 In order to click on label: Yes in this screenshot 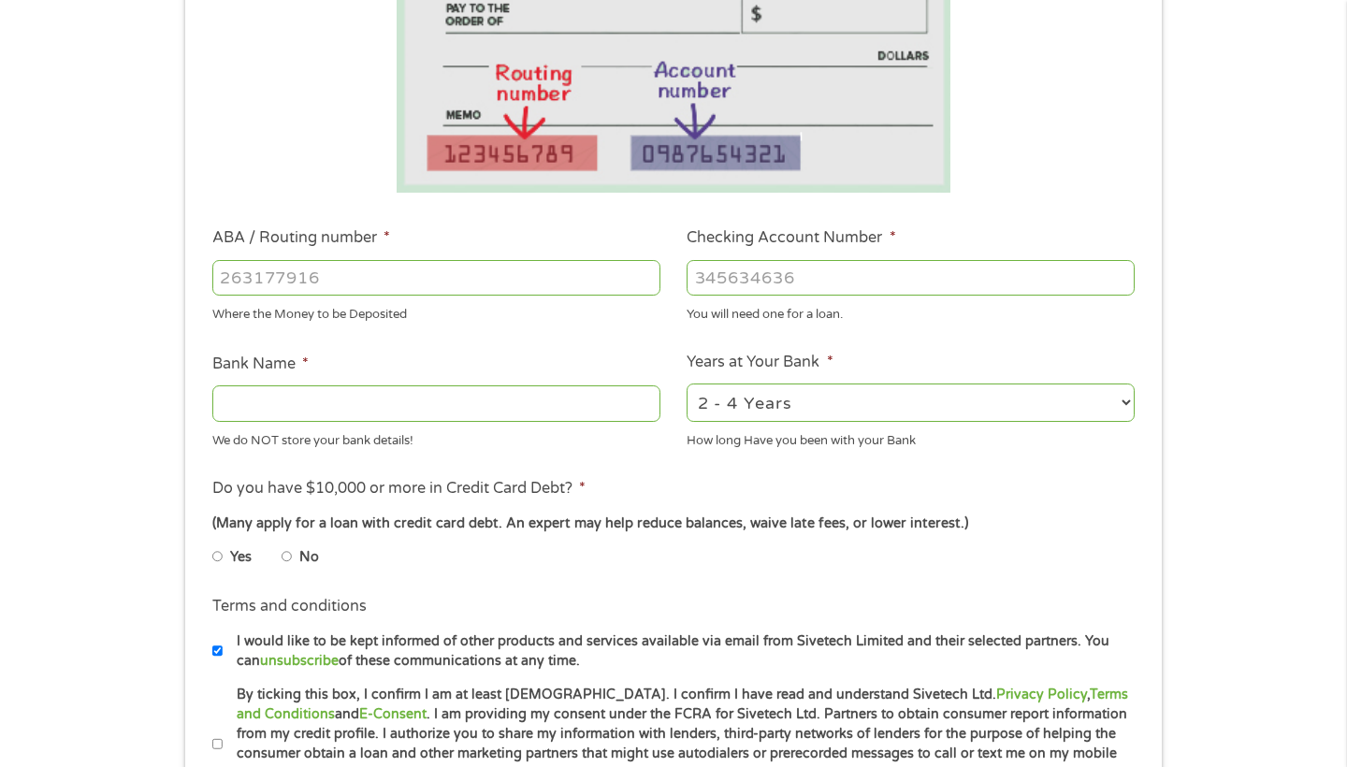, I will do `click(240, 557)`.